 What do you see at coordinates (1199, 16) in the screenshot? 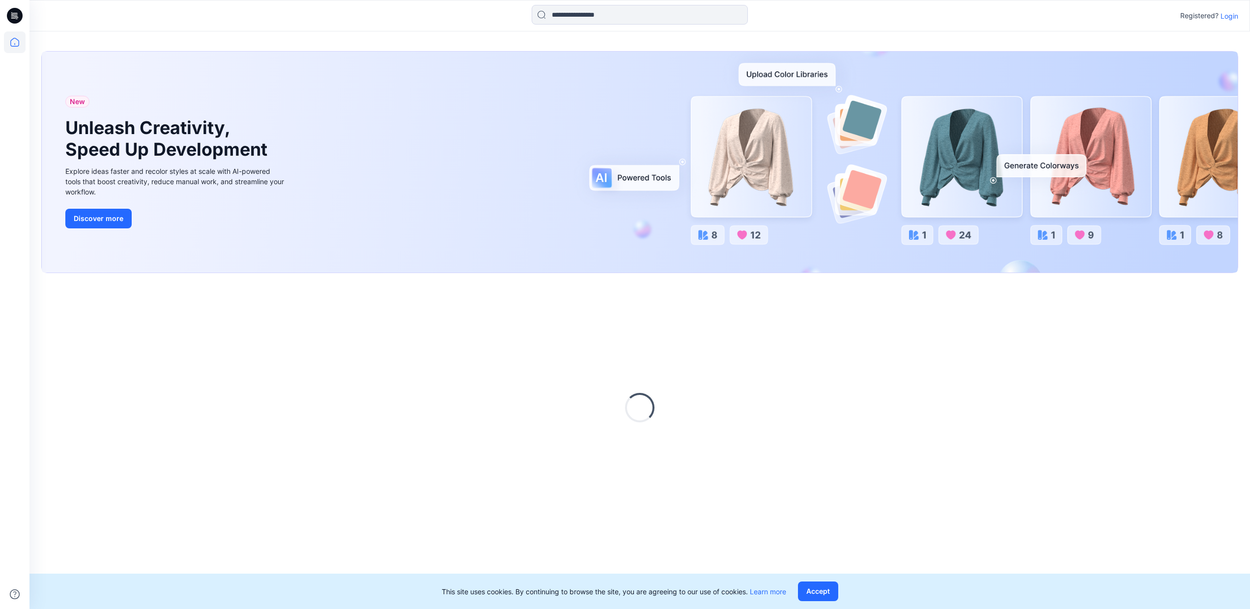
I see `p: Registered?` at bounding box center [1199, 16].